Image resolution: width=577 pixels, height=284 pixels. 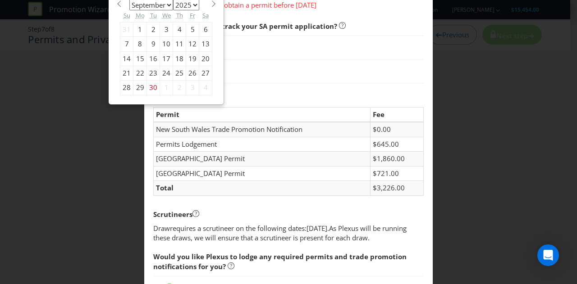 What do you see at coordinates (153, 88) in the screenshot?
I see `div: 30` at bounding box center [153, 88].